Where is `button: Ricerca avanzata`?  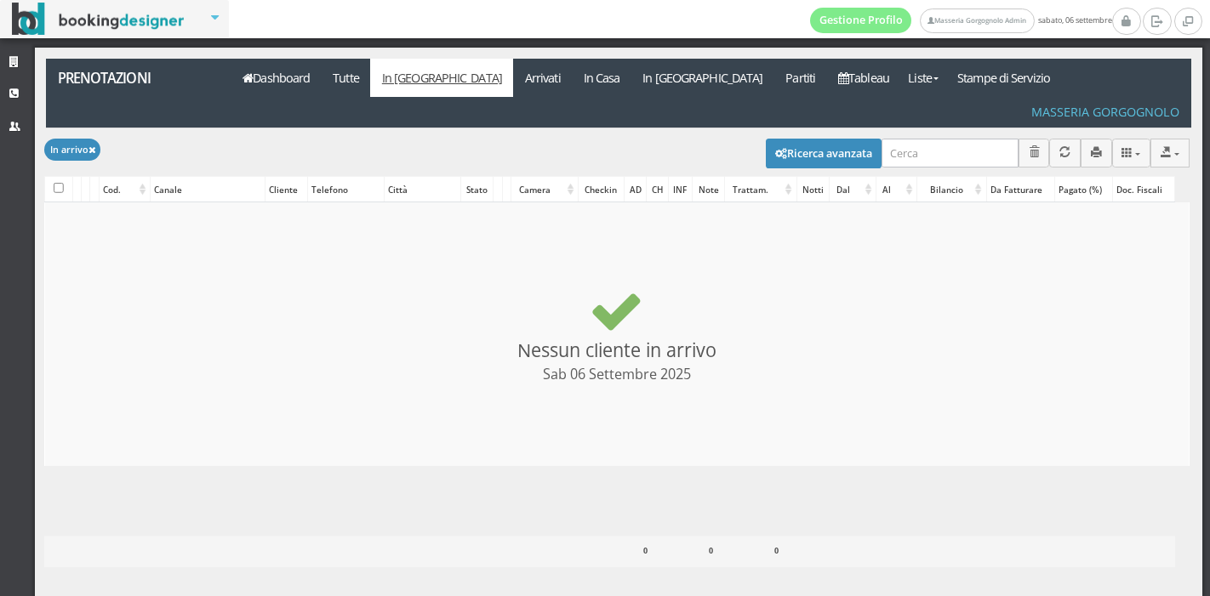
button: Ricerca avanzata is located at coordinates (824, 153).